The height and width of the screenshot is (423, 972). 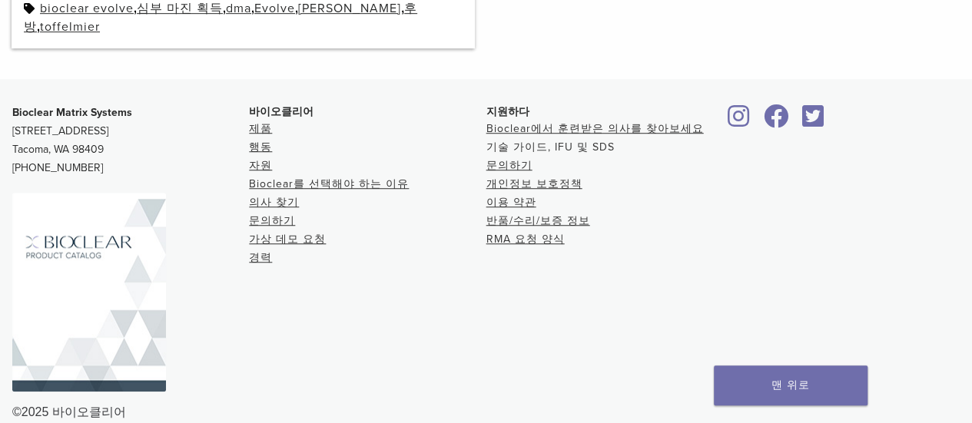 What do you see at coordinates (329, 184) in the screenshot?
I see `font: Bioclear를 선택해야 하는 이유` at bounding box center [329, 184].